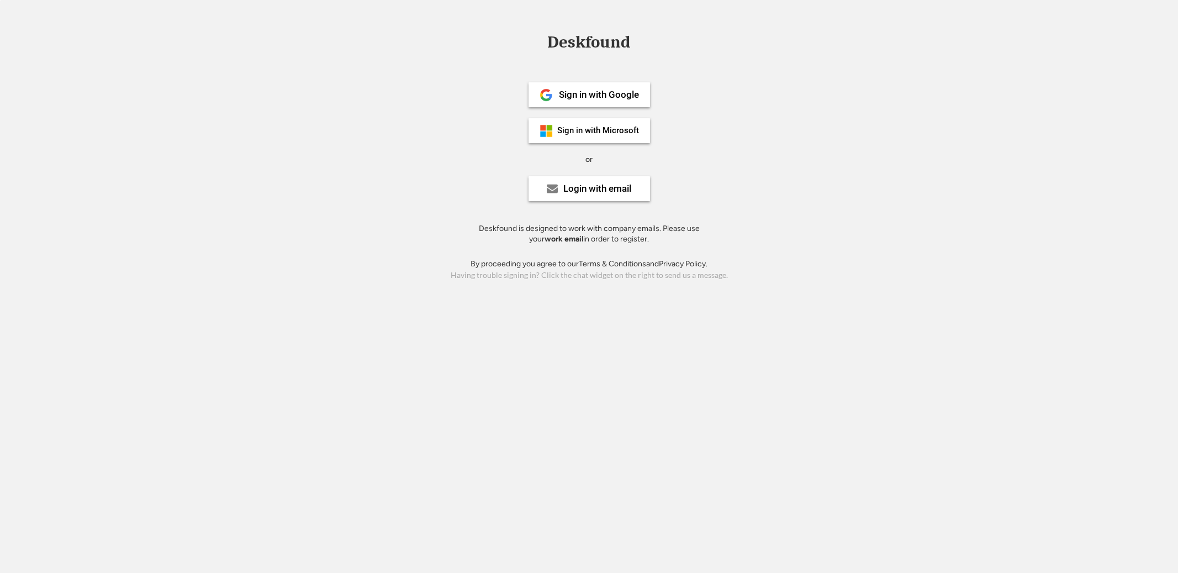  I want to click on div: or, so click(589, 160).